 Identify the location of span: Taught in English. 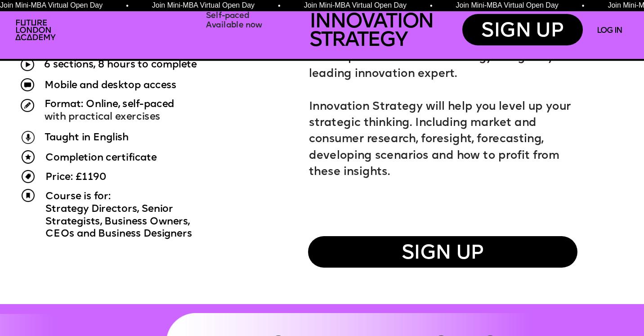
(86, 138).